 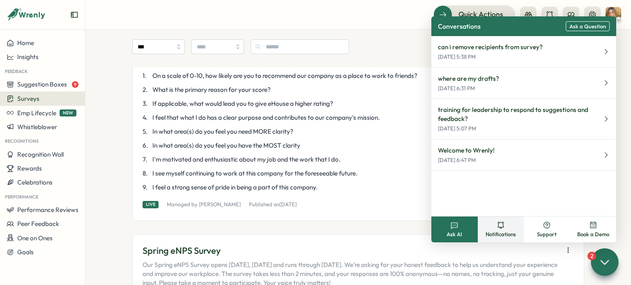 I want to click on div: 2, so click(x=591, y=256).